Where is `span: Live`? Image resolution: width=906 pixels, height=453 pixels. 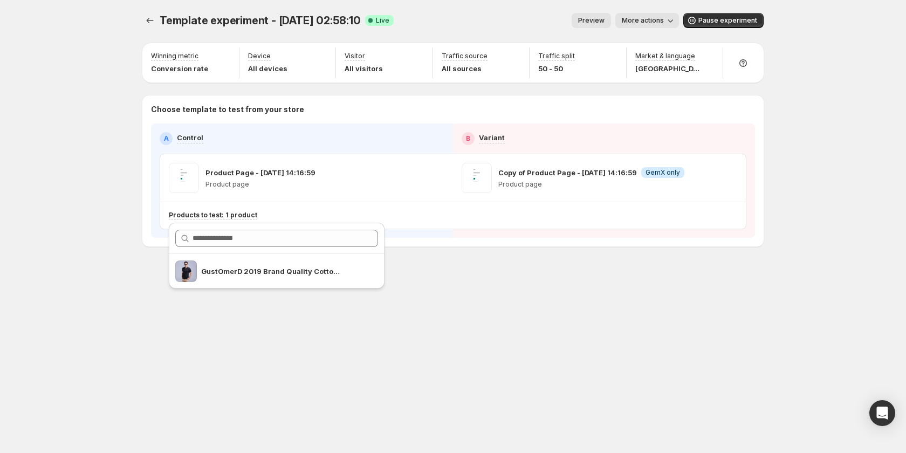
span: Live is located at coordinates (382, 20).